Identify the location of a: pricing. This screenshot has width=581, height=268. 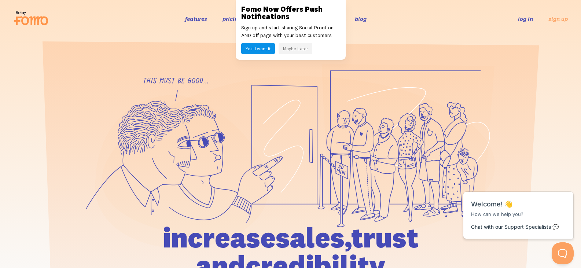
(232, 19).